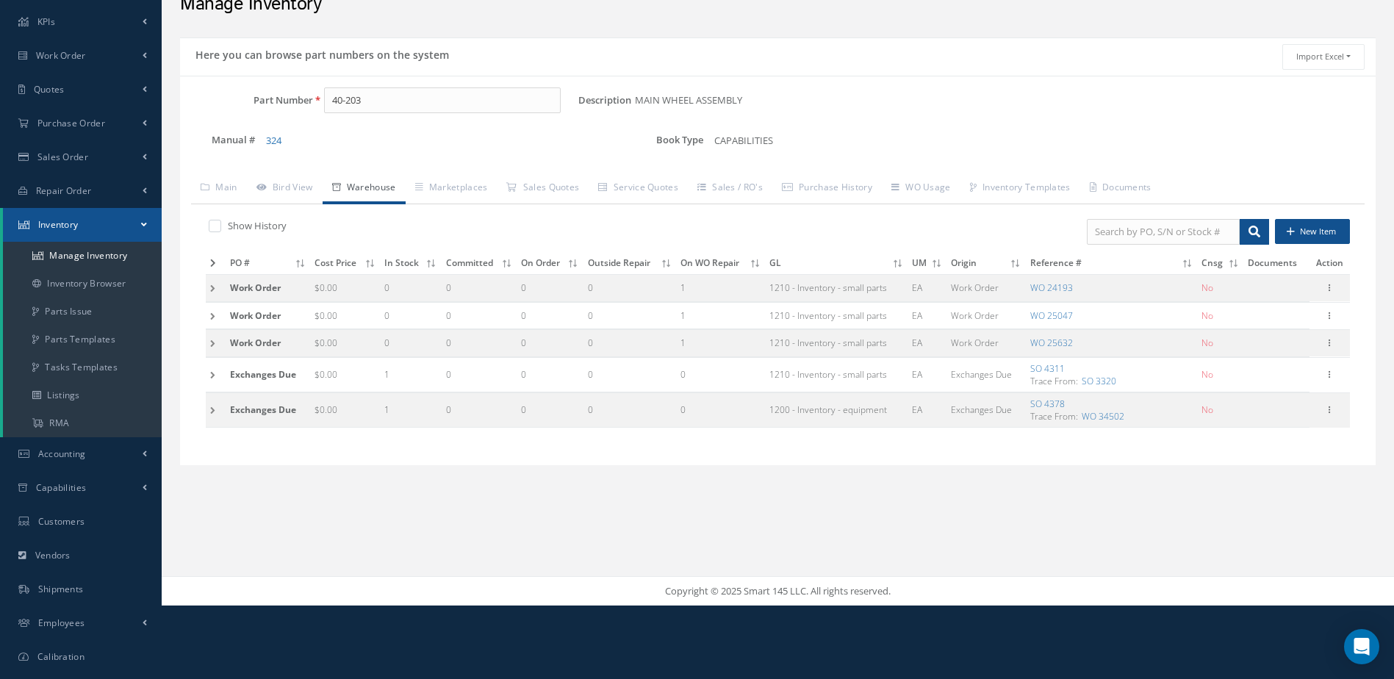 The image size is (1394, 679). What do you see at coordinates (61, 487) in the screenshot?
I see `span: Capabilities` at bounding box center [61, 487].